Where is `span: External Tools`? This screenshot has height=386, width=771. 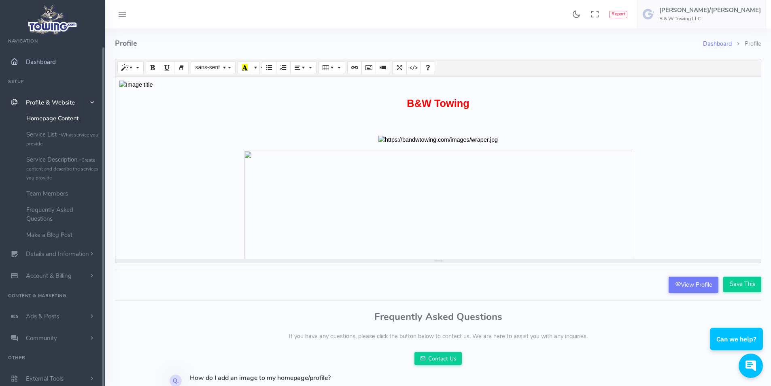
span: External Tools is located at coordinates (45, 378).